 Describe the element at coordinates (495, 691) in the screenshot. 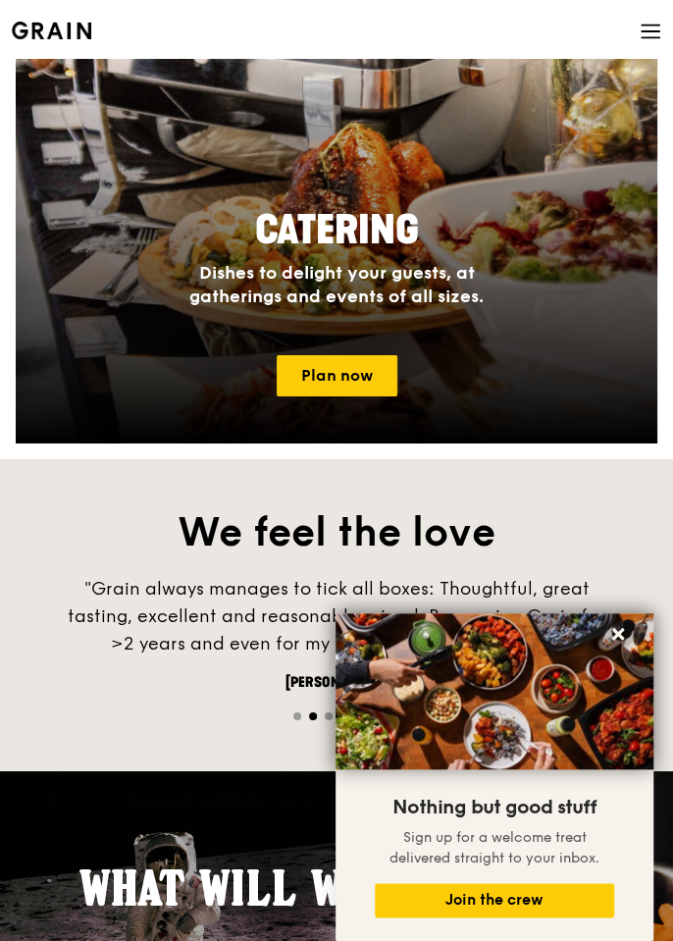

I see `img: DSC07876-Edit02-Large.jpeg` at that location.